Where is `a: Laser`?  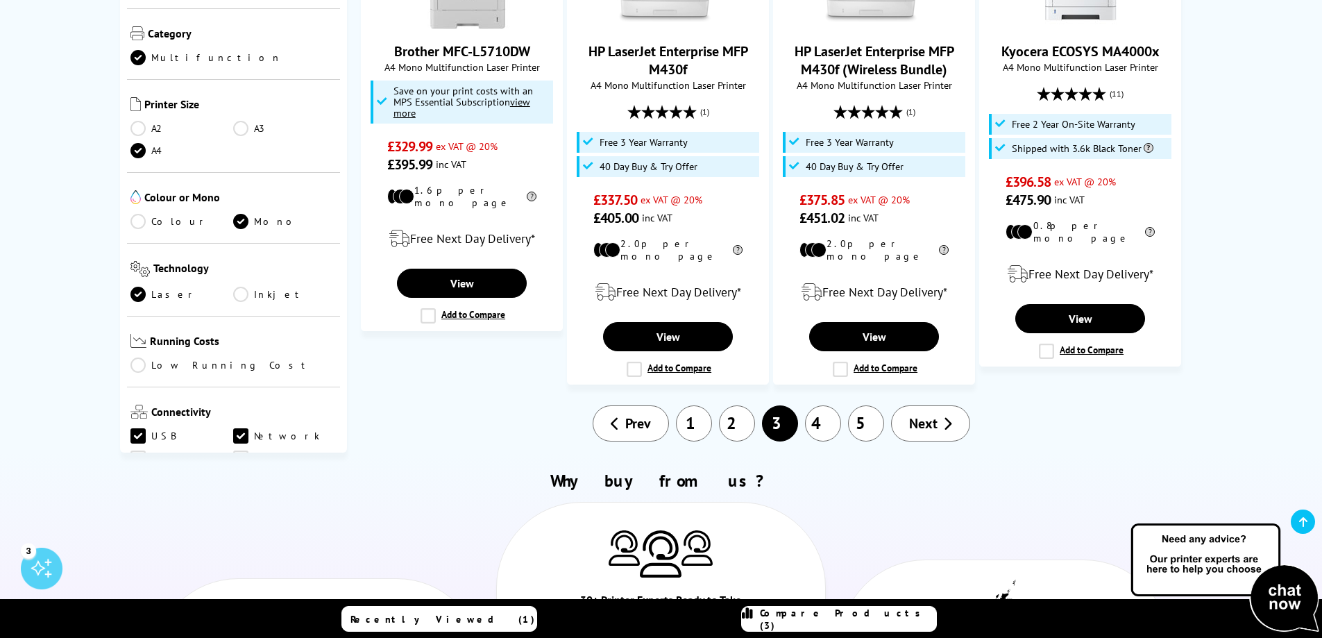
a: Laser is located at coordinates (182, 294).